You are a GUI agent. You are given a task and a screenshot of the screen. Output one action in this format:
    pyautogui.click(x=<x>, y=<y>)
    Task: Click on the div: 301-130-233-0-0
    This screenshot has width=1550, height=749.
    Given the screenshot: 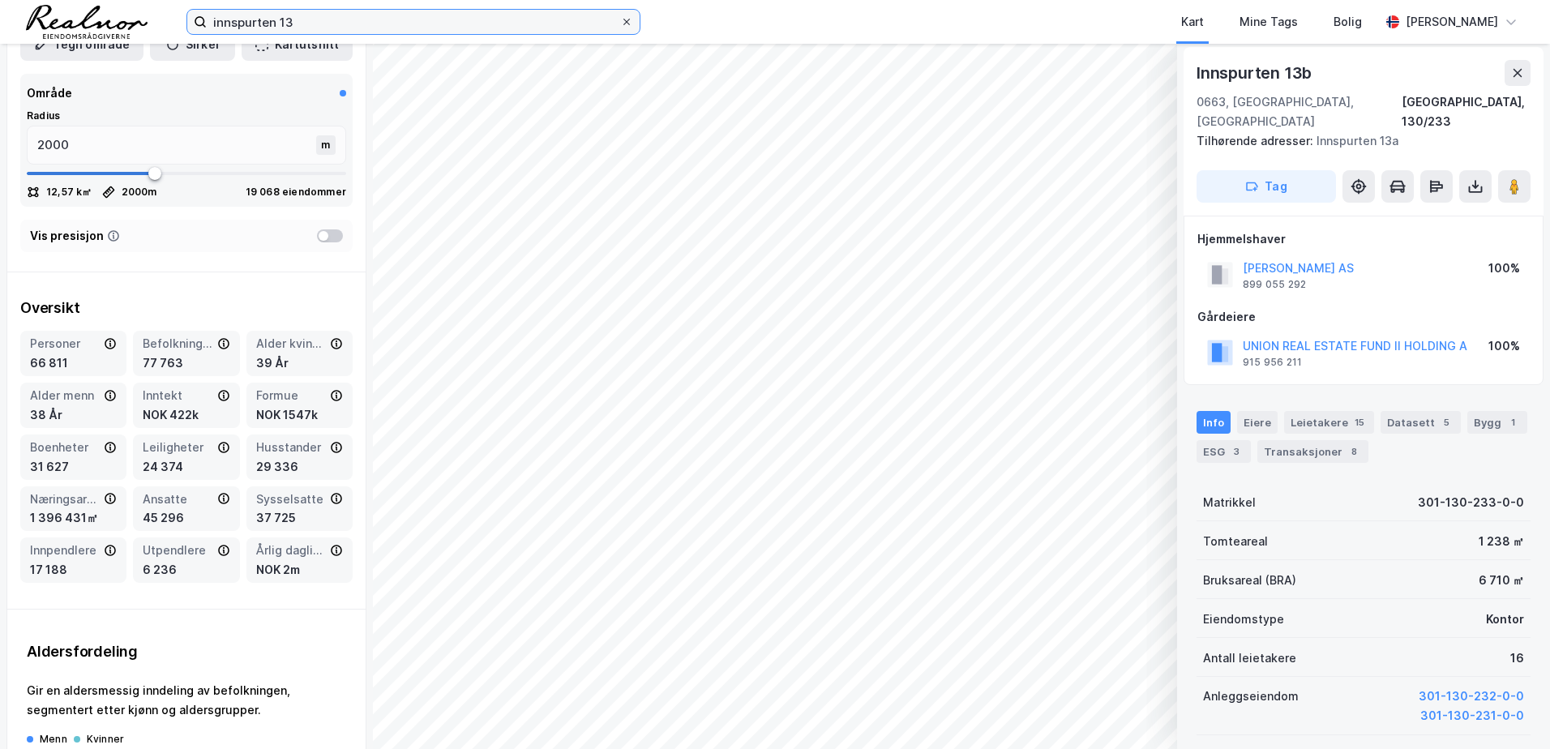 What is the action you would take?
    pyautogui.click(x=1470, y=503)
    